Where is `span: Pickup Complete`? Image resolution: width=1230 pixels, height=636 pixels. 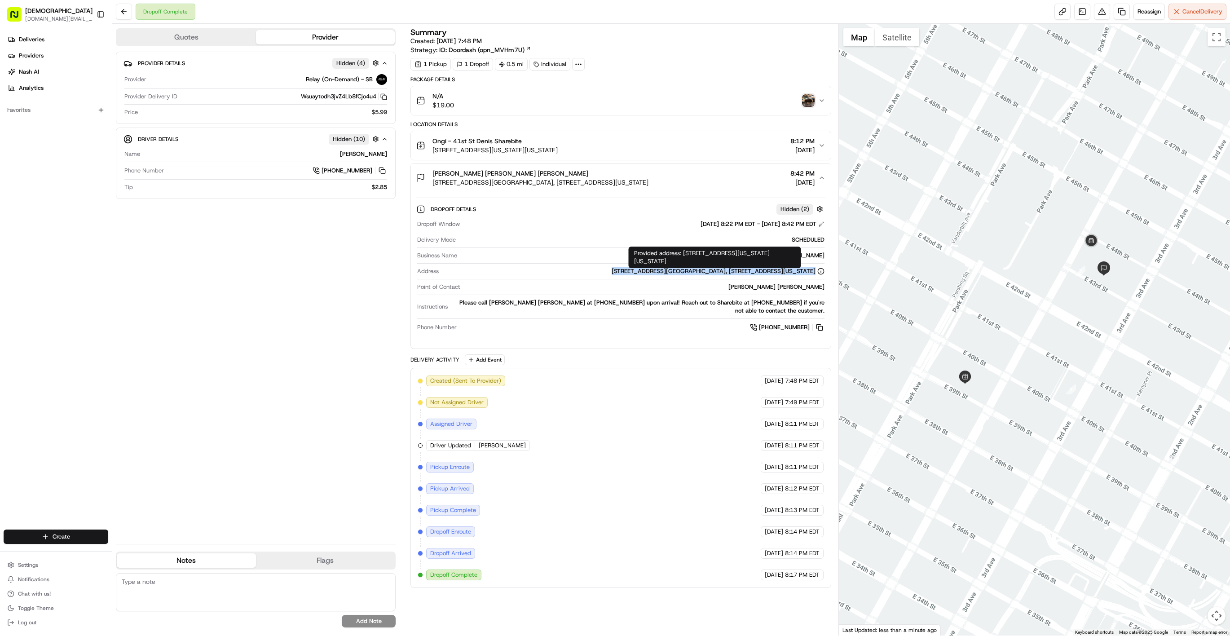 span: Pickup Complete is located at coordinates (453, 510).